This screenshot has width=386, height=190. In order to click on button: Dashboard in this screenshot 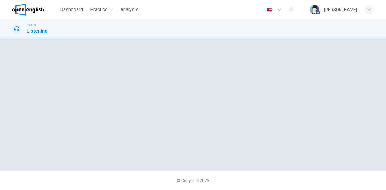, I will do `click(71, 10)`.